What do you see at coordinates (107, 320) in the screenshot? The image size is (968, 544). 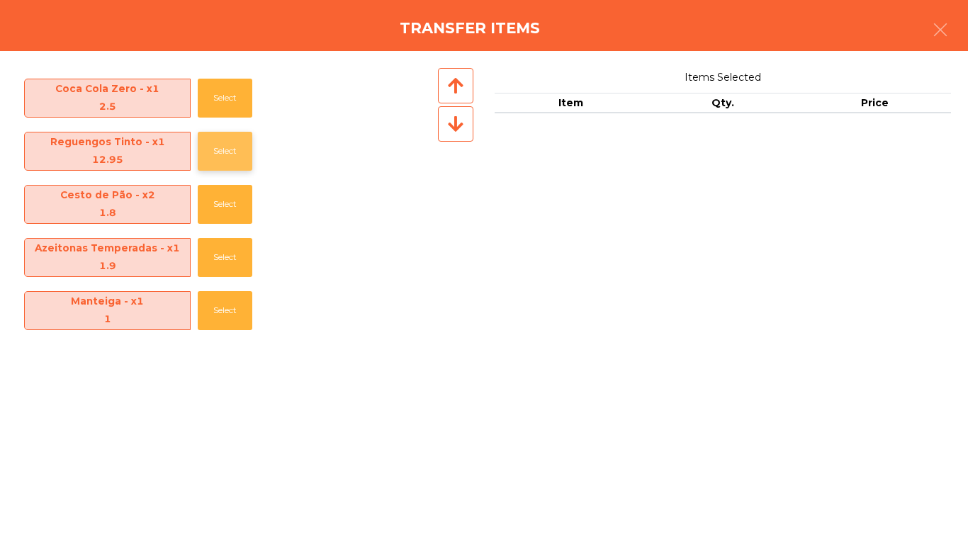 I see `div: 1` at bounding box center [107, 320].